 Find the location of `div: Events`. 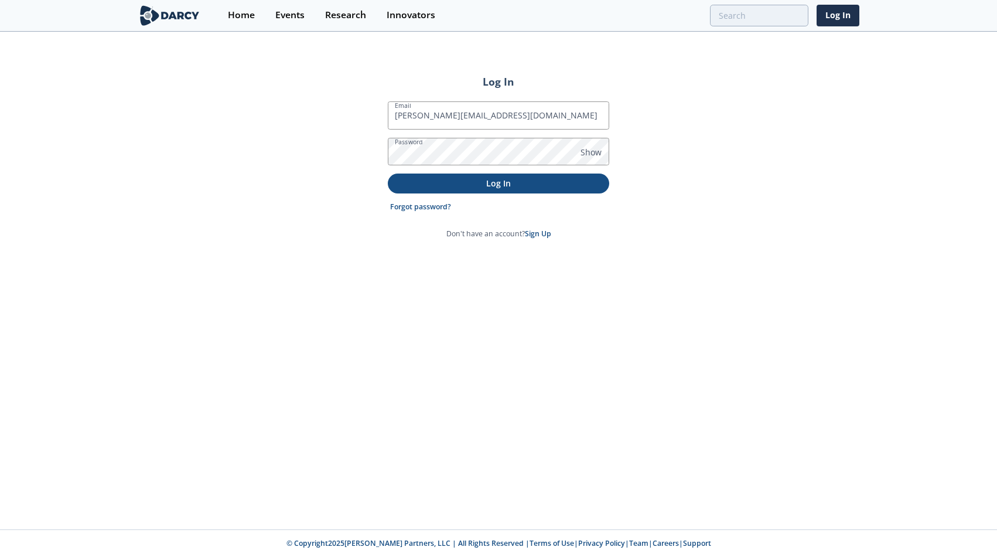

div: Events is located at coordinates (290, 15).